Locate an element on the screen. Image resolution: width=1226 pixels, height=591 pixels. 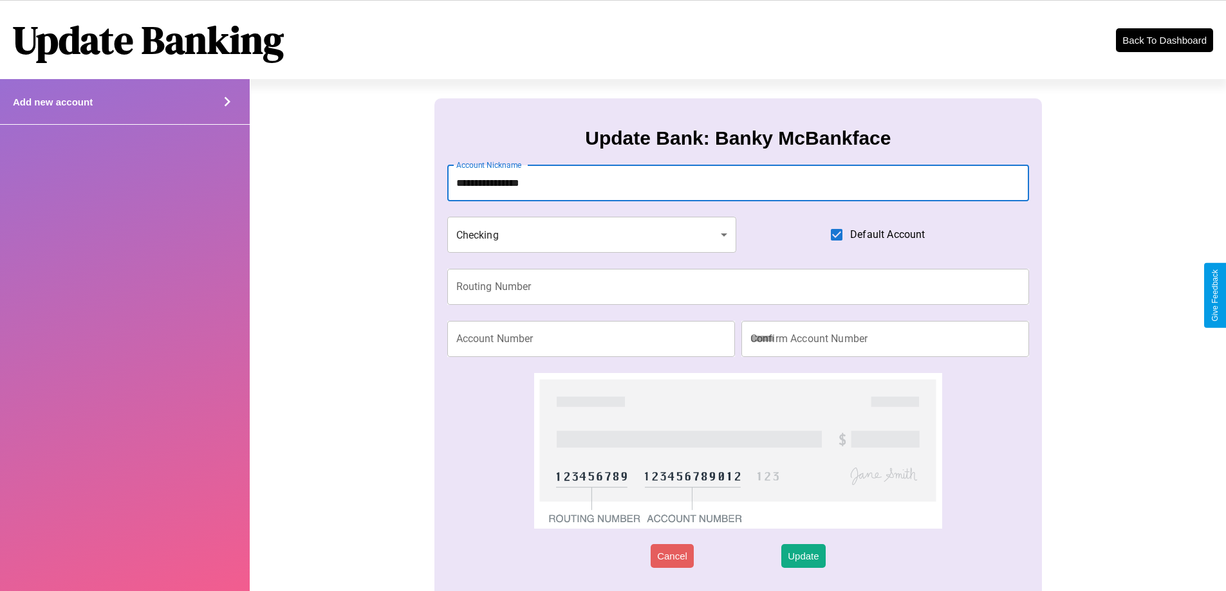
img: check is located at coordinates (737, 451).